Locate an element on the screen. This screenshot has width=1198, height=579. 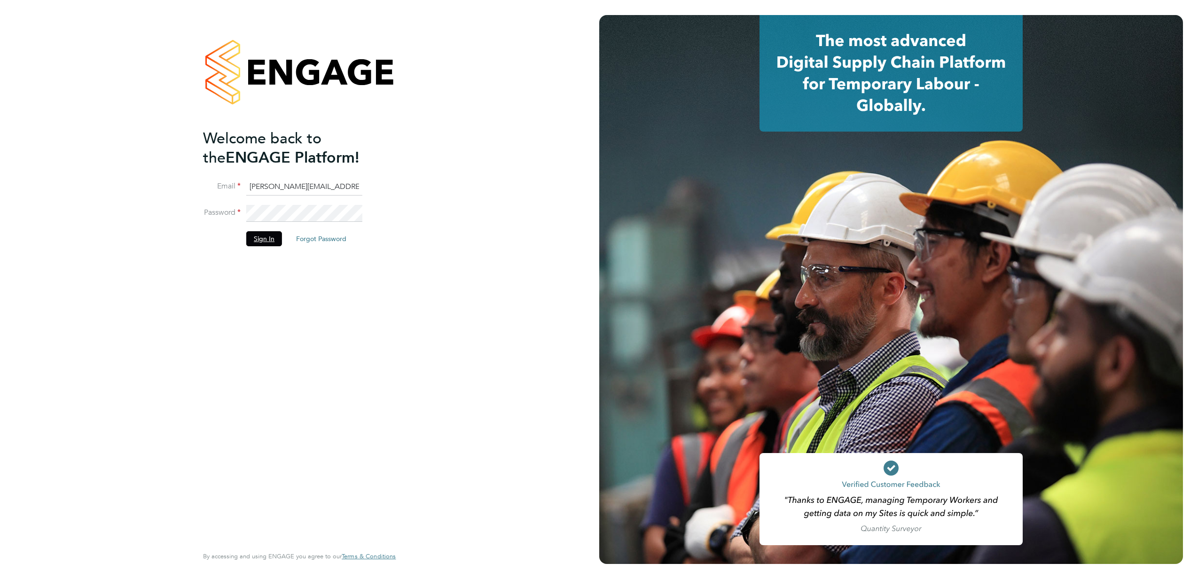
button: Sign In is located at coordinates (264, 239).